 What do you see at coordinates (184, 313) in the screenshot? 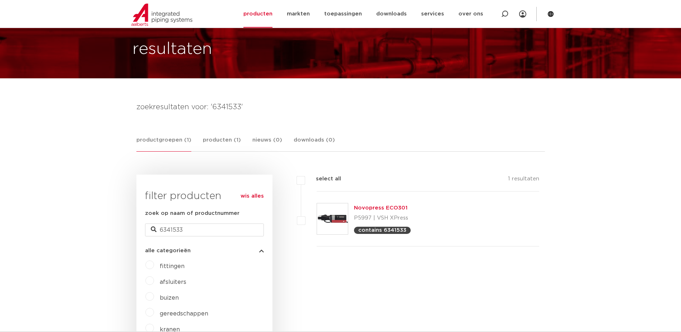
I see `a: gereedschappen` at bounding box center [184, 313].